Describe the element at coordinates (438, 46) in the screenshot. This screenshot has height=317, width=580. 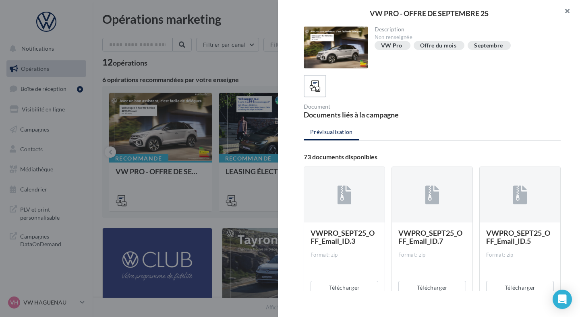
I see `div: Offre du mois` at that location.